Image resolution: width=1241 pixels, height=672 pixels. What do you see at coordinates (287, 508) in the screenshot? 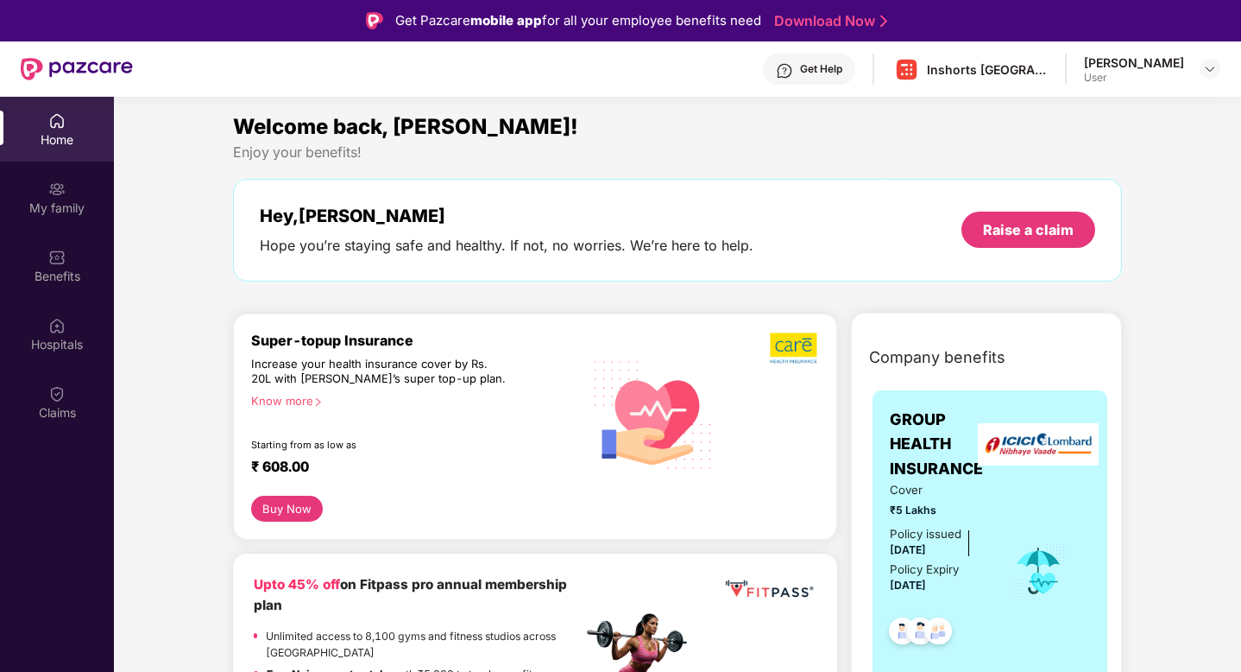
I see `button: Buy Now` at bounding box center [287, 508].